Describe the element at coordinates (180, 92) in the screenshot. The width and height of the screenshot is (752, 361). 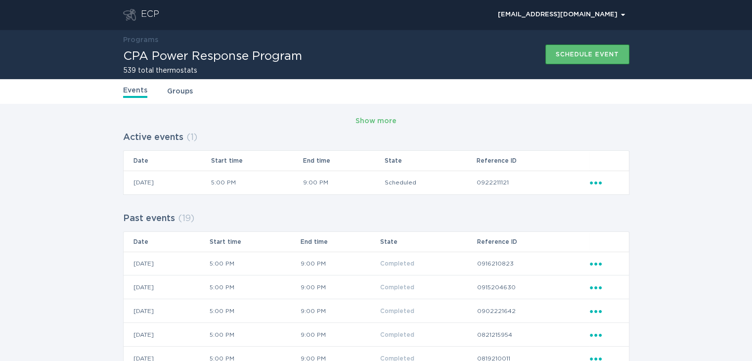
I see `a: Groups` at that location.